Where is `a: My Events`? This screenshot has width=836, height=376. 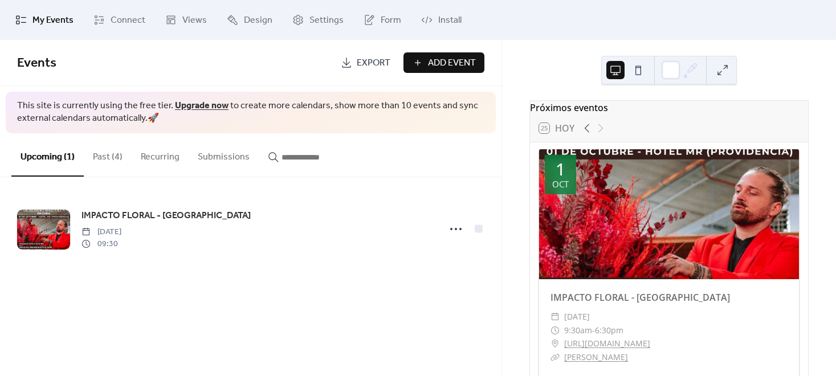
a: My Events is located at coordinates (44, 20).